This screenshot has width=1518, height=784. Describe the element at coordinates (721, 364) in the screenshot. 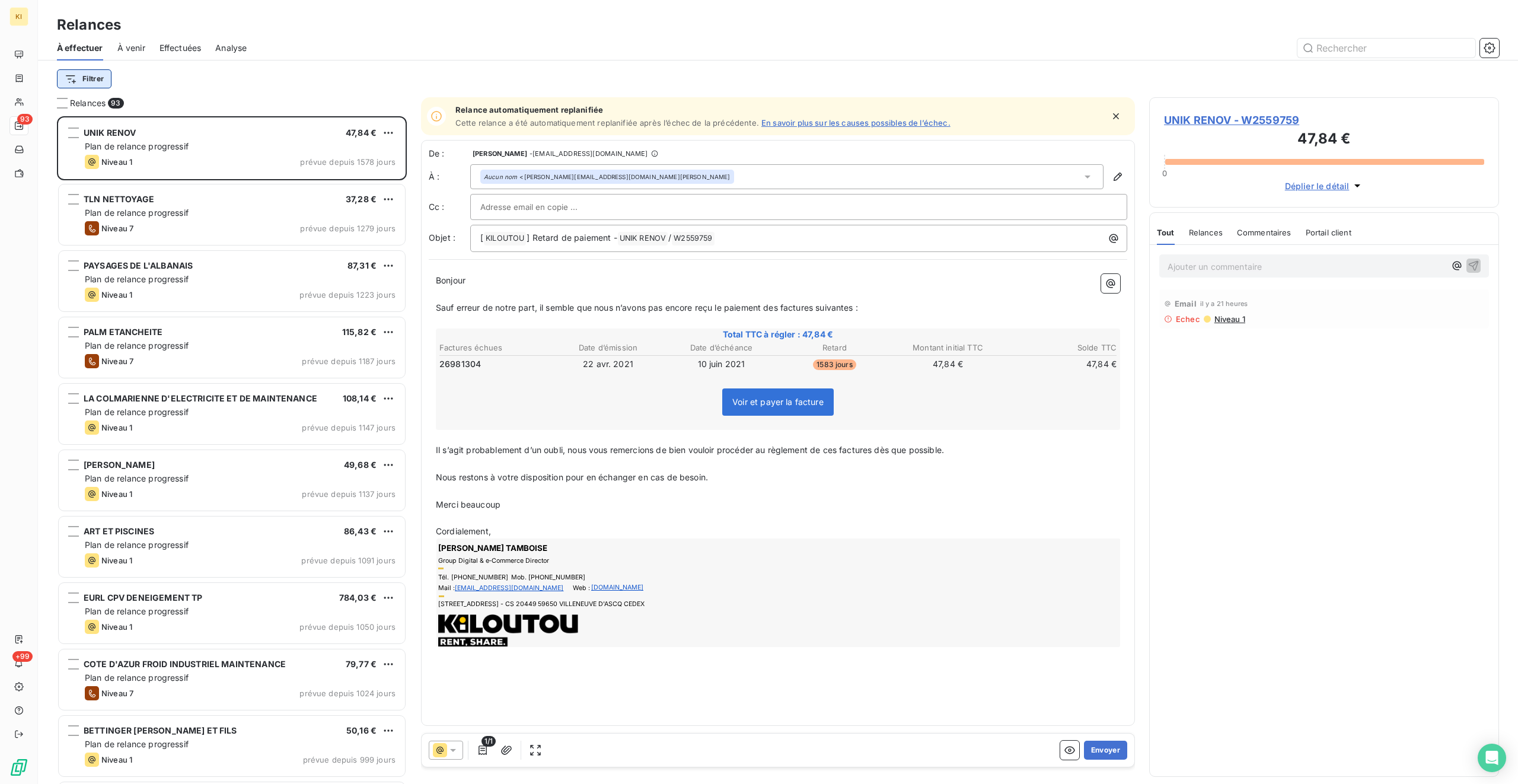

I see `td: 10 juin 2021` at that location.